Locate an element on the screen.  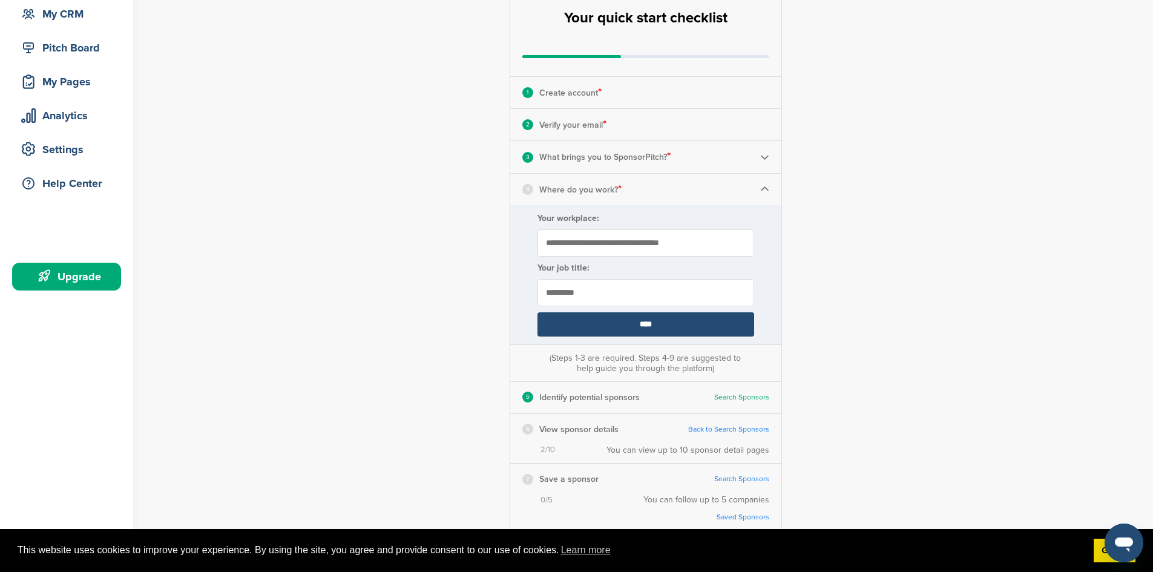
p: View sponsor details is located at coordinates (579, 429).